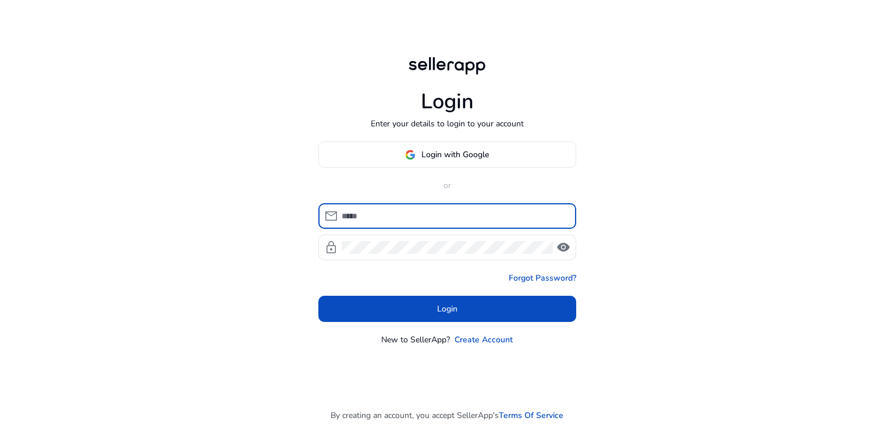 The width and height of the screenshot is (894, 432). I want to click on span: Login with Google, so click(455, 154).